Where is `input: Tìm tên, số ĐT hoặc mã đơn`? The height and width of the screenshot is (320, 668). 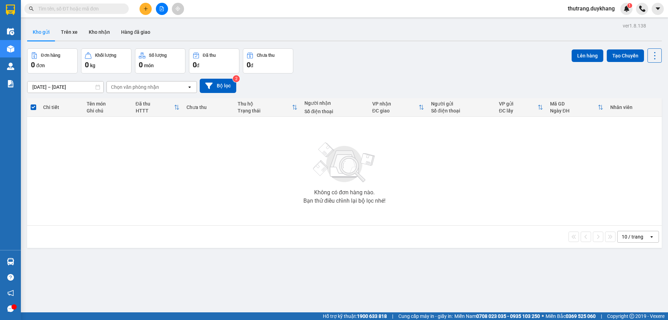 input: Tìm tên, số ĐT hoặc mã đơn is located at coordinates (79, 9).